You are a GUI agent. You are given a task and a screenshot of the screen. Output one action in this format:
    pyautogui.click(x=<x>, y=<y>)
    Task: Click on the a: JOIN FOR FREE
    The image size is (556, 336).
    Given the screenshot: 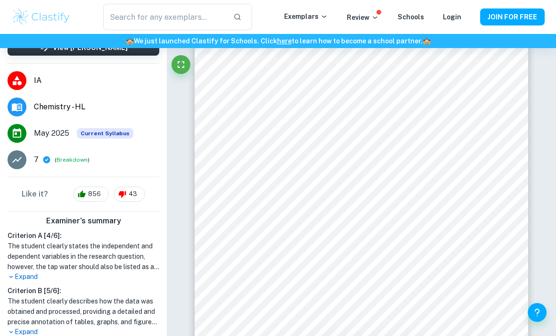 What is the action you would take?
    pyautogui.click(x=513, y=17)
    